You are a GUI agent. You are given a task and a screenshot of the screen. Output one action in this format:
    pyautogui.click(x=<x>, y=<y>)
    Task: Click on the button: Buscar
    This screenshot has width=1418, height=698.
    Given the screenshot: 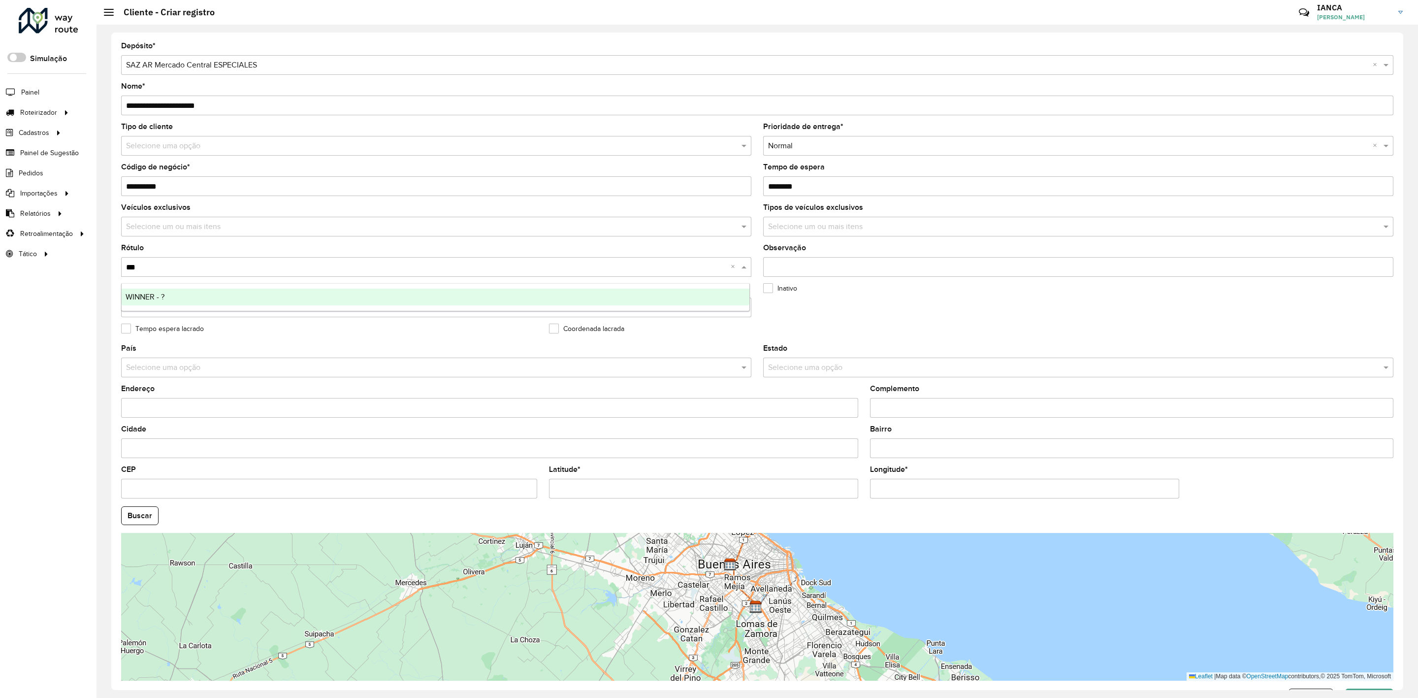 What is the action you would take?
    pyautogui.click(x=140, y=516)
    